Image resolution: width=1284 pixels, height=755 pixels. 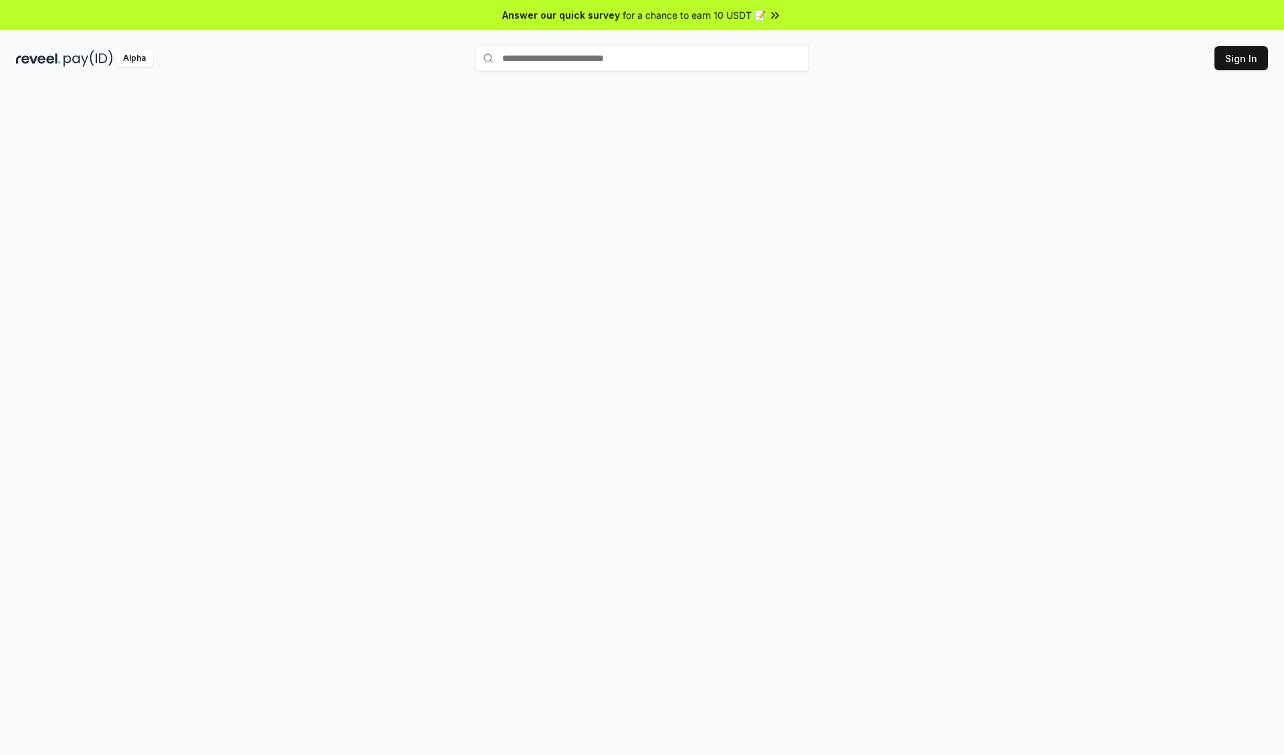 I want to click on button: Sign In, so click(x=1241, y=58).